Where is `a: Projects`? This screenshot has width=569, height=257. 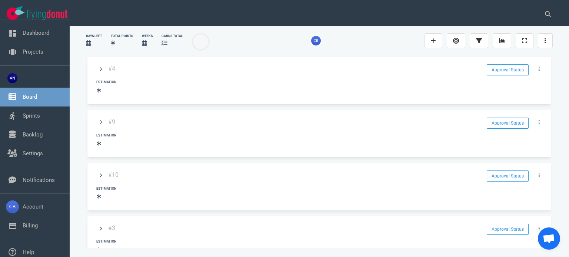 a: Projects is located at coordinates (33, 52).